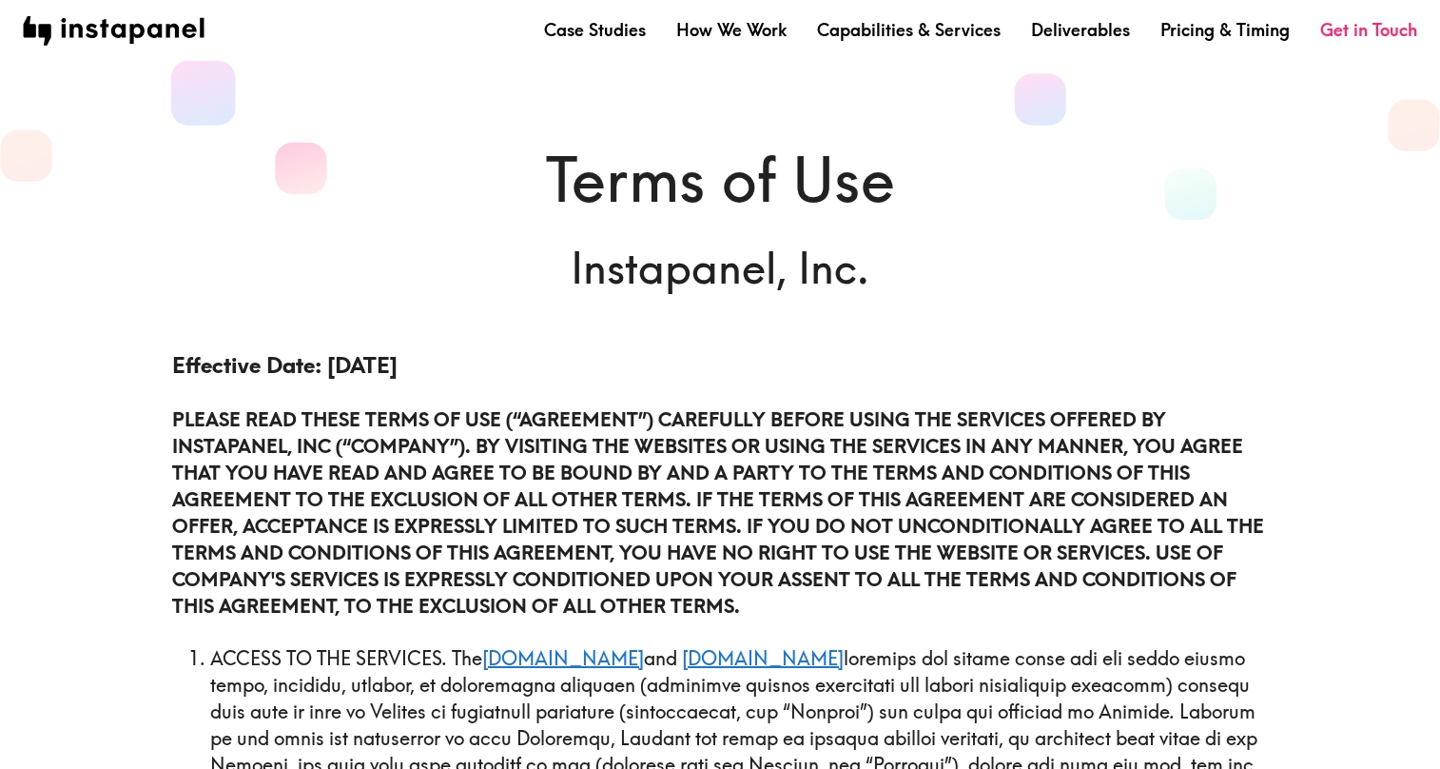  Describe the element at coordinates (731, 29) in the screenshot. I see `a: How We Work` at that location.